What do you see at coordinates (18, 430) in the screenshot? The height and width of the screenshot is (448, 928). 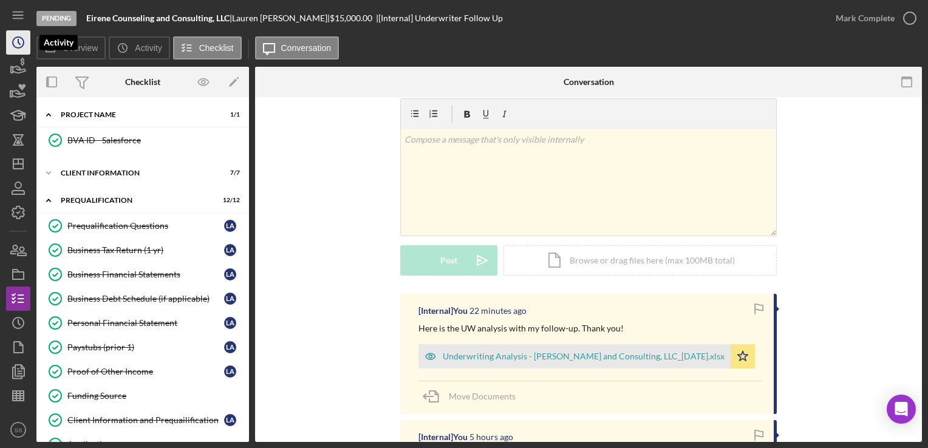 I see `button: SS` at bounding box center [18, 430].